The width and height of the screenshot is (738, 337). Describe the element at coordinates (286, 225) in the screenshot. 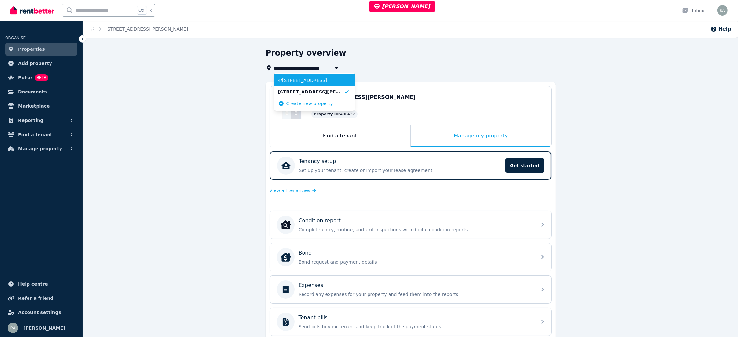

I see `img: Condition report` at that location.